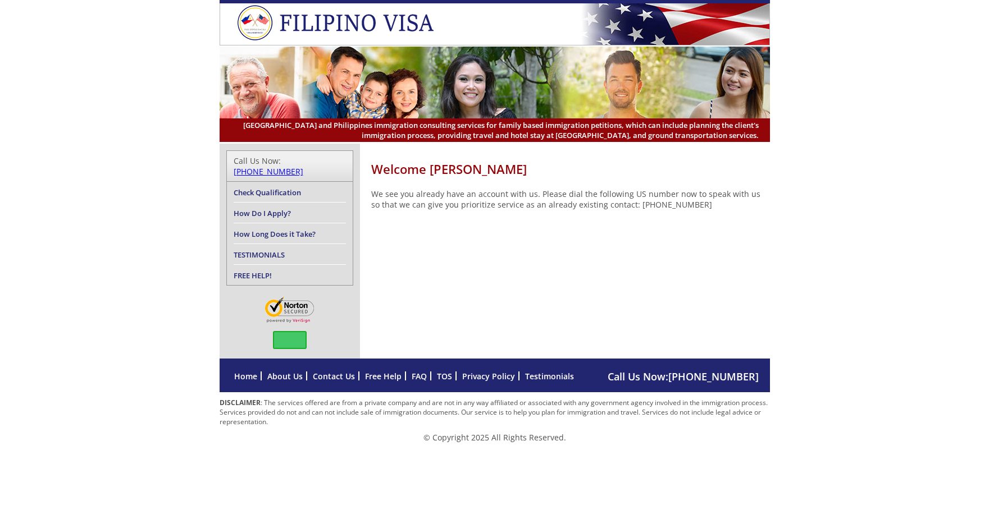  I want to click on p: We see you already have an account with us. Please dial the following US number now to speak with..., so click(570, 199).